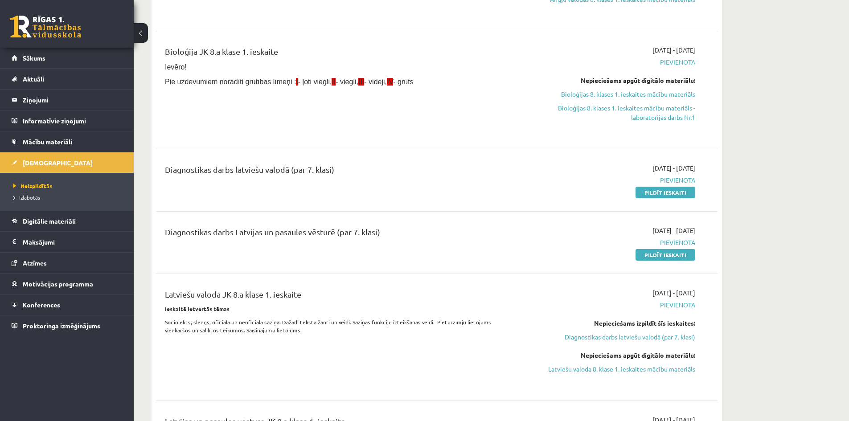  I want to click on span: Konferences, so click(41, 305).